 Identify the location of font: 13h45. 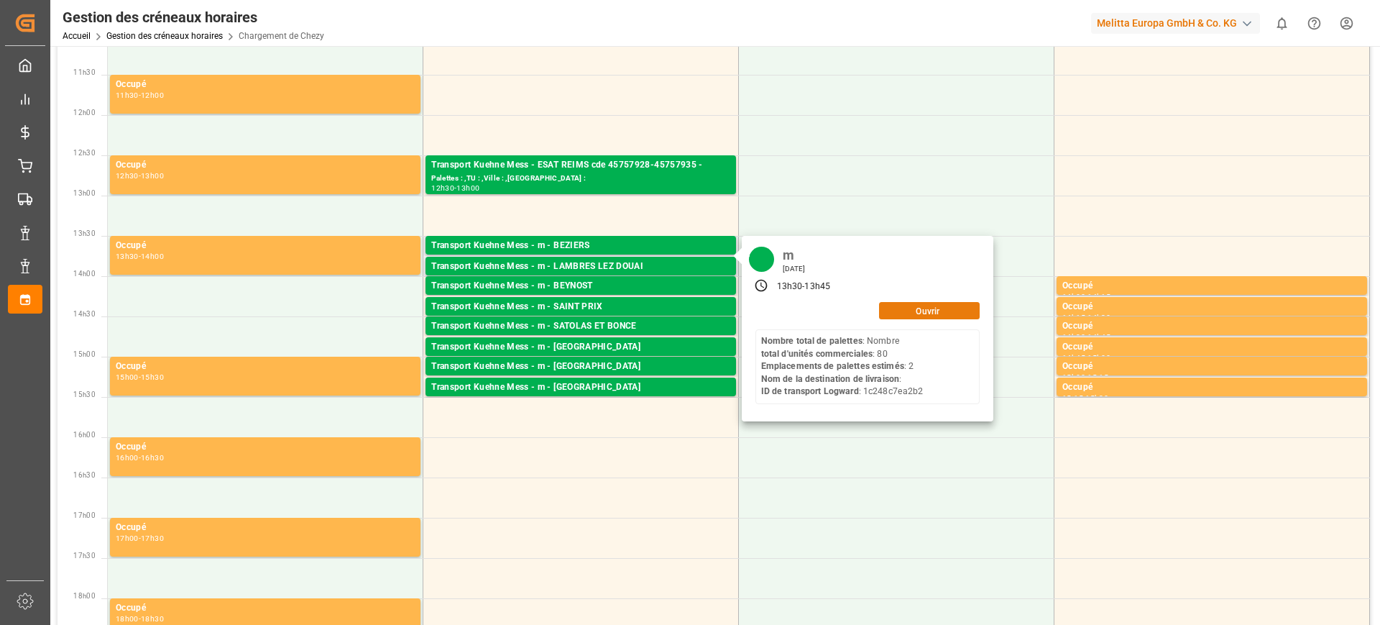
(817, 286).